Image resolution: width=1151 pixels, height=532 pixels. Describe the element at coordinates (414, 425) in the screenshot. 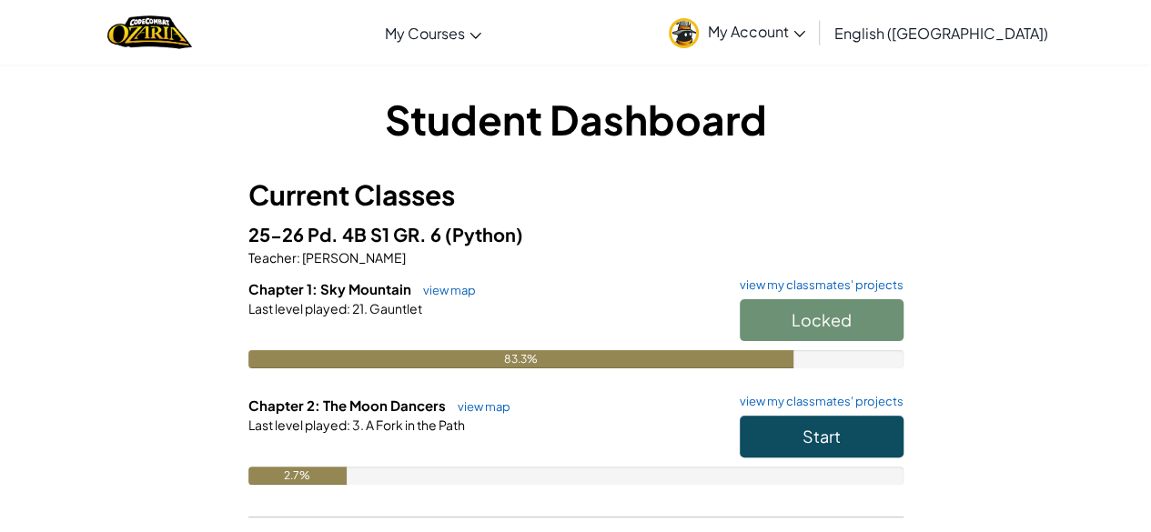

I see `span: A Fork in the Path` at that location.